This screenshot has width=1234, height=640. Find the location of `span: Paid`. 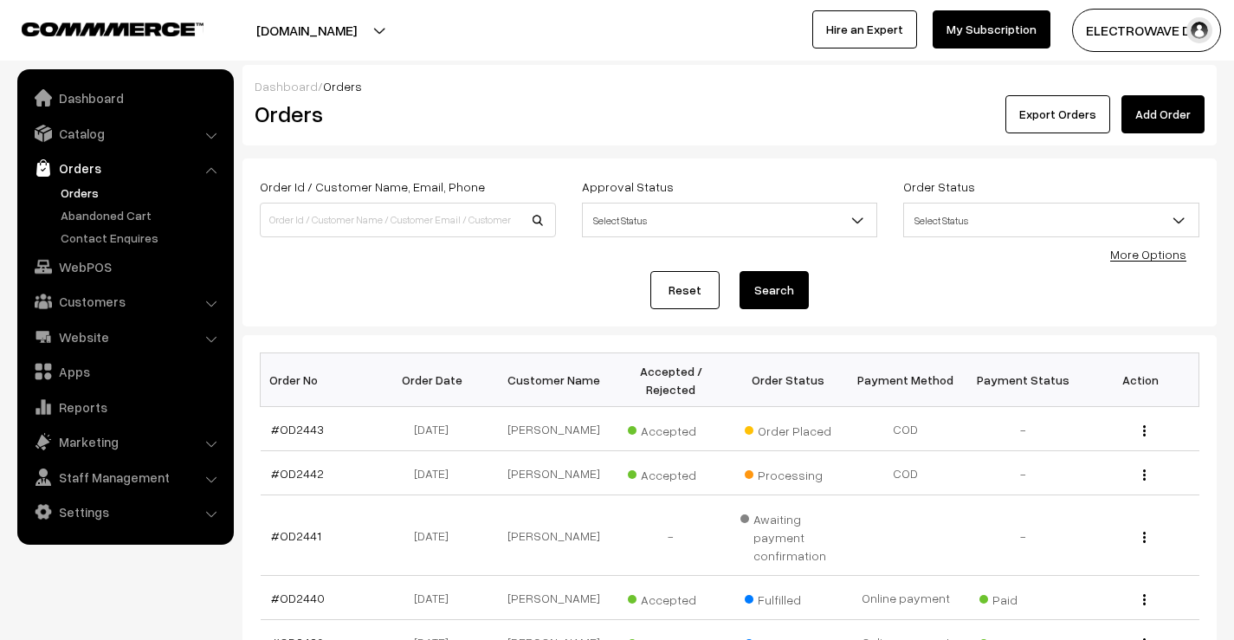

span: Paid is located at coordinates (1023, 598).